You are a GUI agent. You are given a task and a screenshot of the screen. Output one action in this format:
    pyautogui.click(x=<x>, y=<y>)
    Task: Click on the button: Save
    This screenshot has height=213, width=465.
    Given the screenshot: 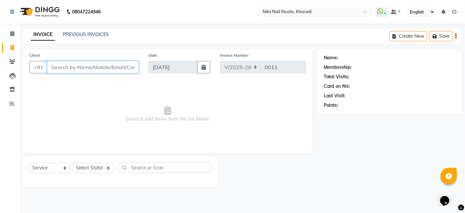 What is the action you would take?
    pyautogui.click(x=441, y=36)
    